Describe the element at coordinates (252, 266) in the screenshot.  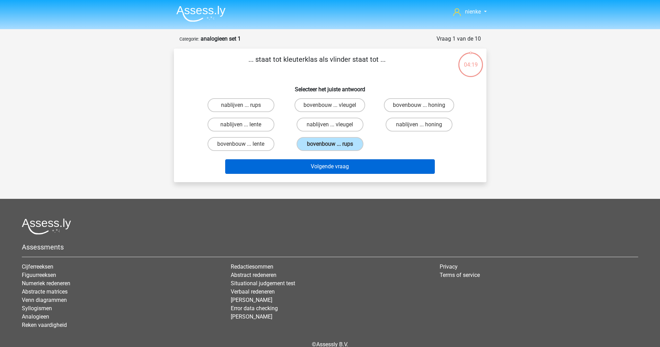
I see `a: Redactiesommen` at that location.